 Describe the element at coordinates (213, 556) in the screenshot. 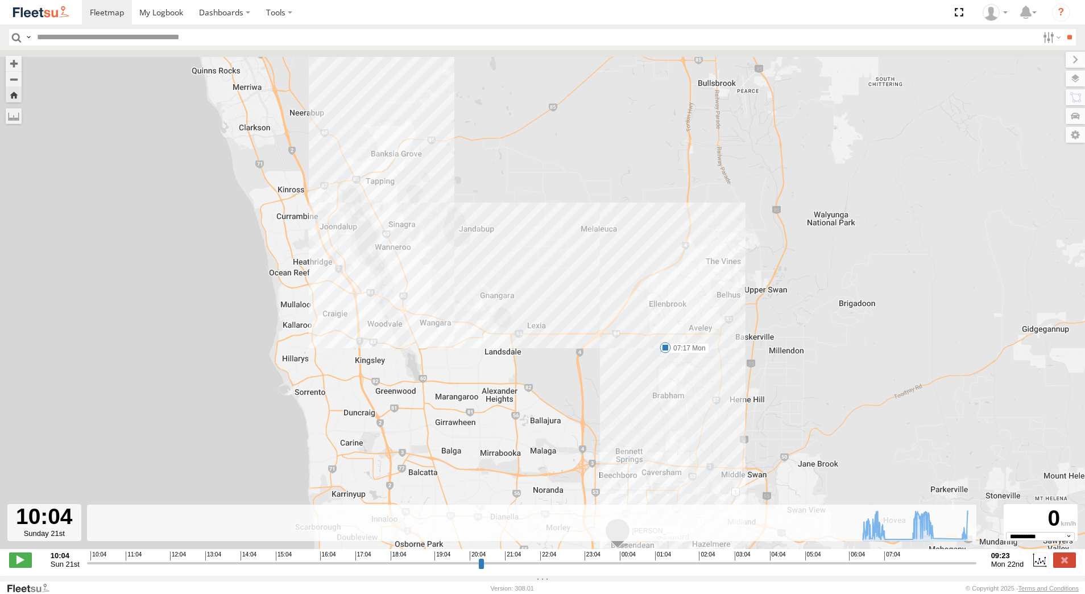

I see `span: 13:04` at that location.